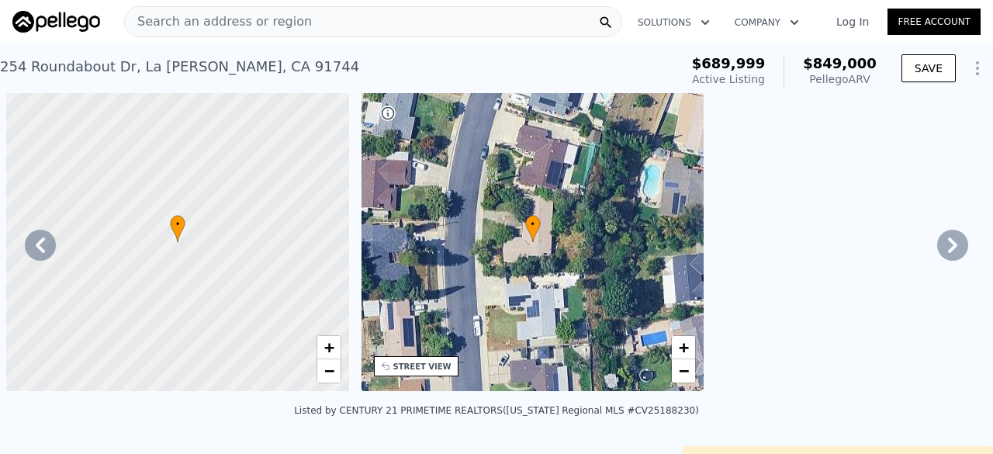 This screenshot has width=993, height=454. What do you see at coordinates (766, 22) in the screenshot?
I see `button: Company` at bounding box center [766, 22].